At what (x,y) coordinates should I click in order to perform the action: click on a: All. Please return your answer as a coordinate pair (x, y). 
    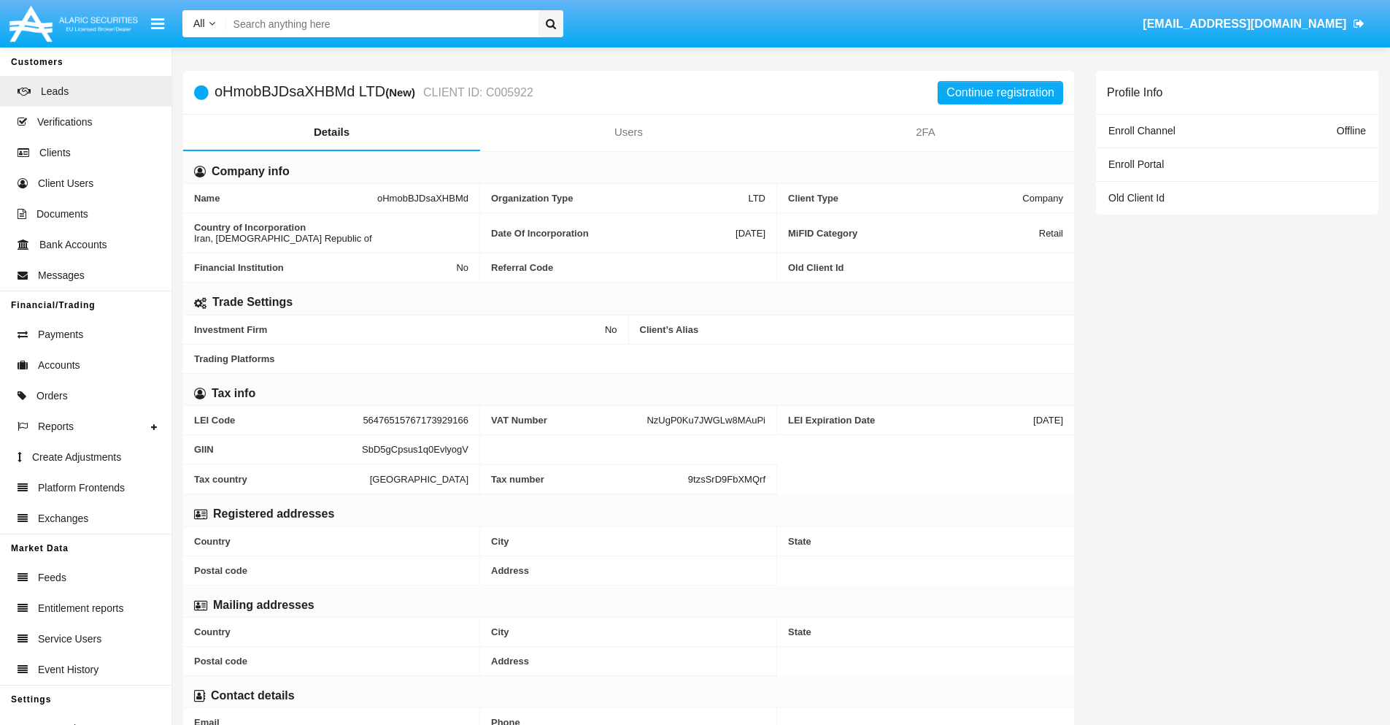
    Looking at the image, I should click on (204, 23).